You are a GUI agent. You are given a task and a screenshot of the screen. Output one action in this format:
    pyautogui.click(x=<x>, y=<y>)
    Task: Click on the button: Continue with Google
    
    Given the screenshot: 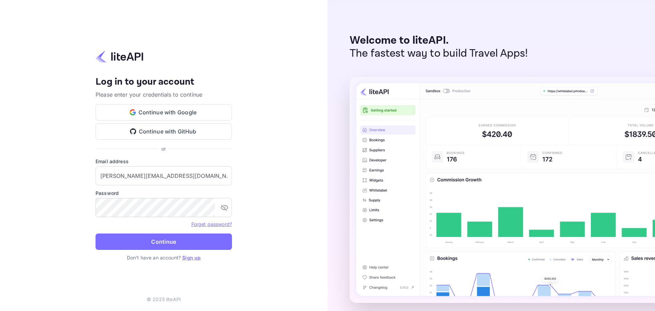 What is the action you would take?
    pyautogui.click(x=164, y=112)
    